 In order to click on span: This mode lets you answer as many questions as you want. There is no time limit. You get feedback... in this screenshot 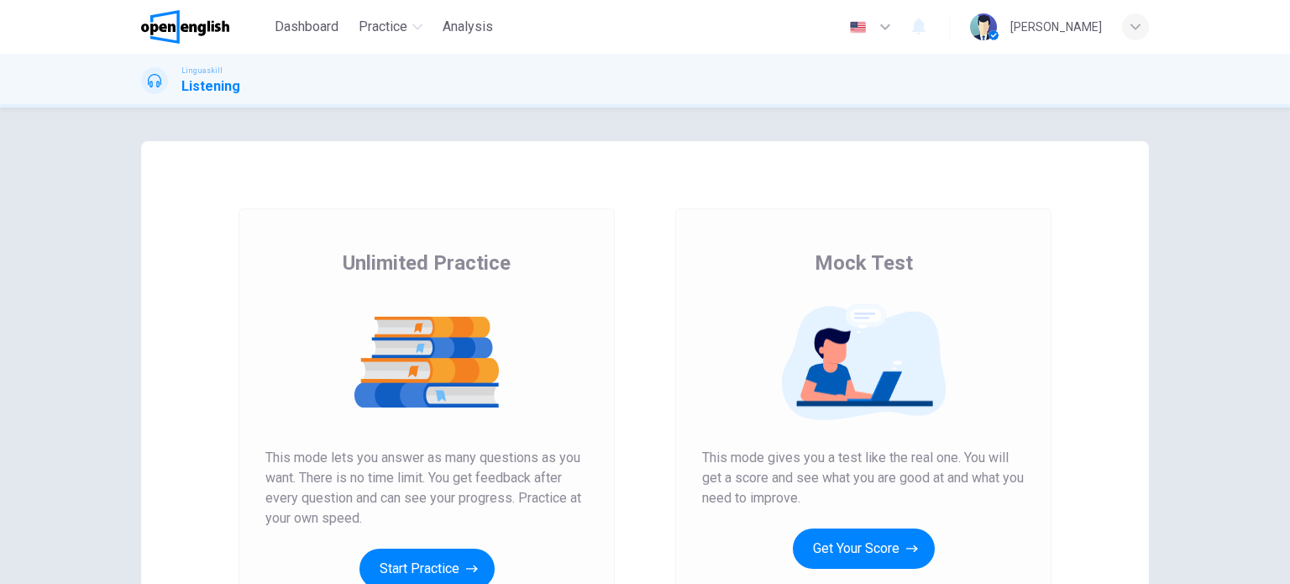, I will do `click(427, 488)`.